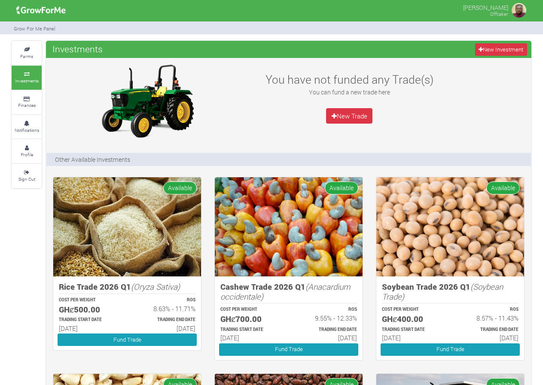 Image resolution: width=543 pixels, height=385 pixels. What do you see at coordinates (156, 287) in the screenshot?
I see `i: (Oryza Sativa)` at bounding box center [156, 287].